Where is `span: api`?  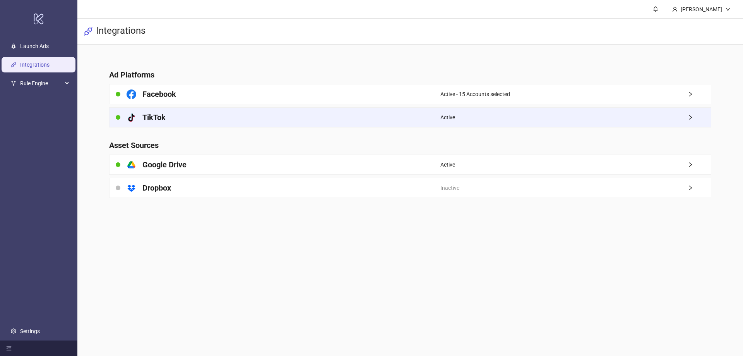 span: api is located at coordinates (88, 31).